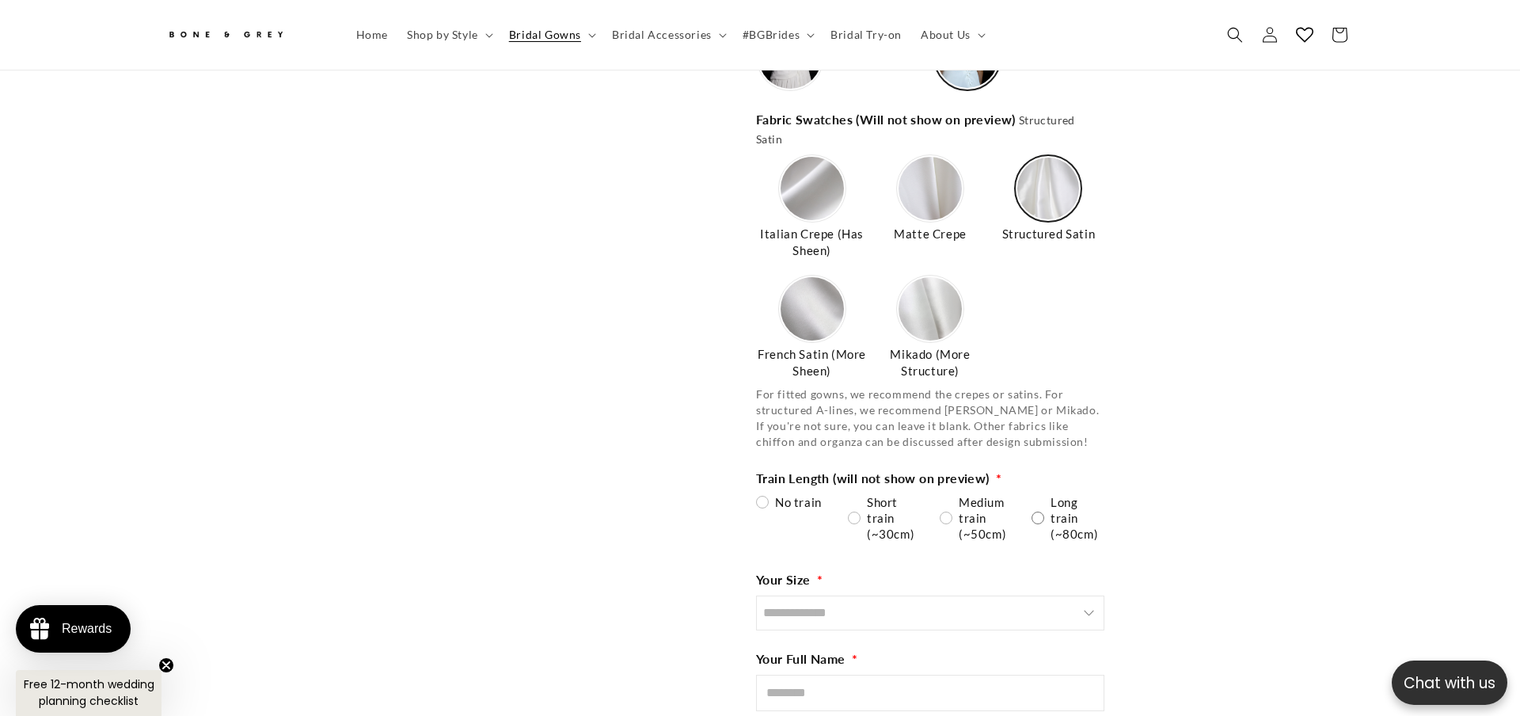  I want to click on button: Open chatbox, so click(1449, 682).